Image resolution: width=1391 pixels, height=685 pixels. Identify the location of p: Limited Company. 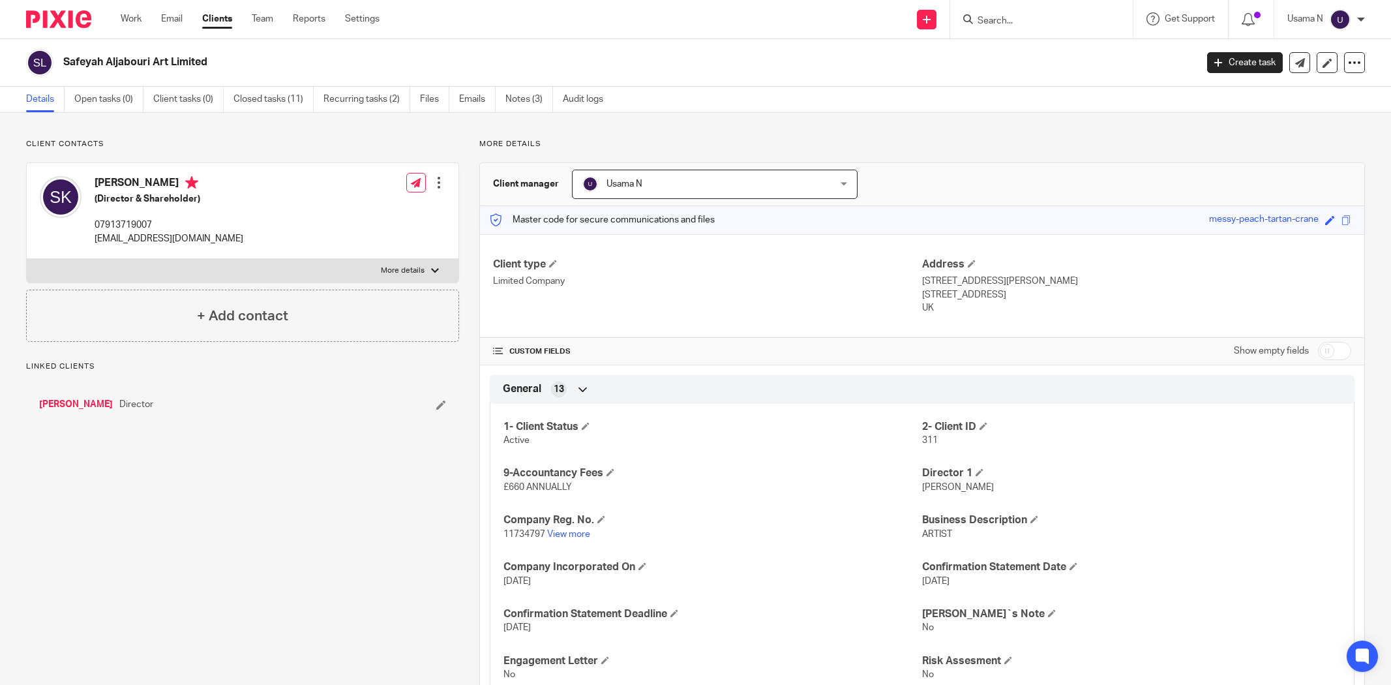
(707, 281).